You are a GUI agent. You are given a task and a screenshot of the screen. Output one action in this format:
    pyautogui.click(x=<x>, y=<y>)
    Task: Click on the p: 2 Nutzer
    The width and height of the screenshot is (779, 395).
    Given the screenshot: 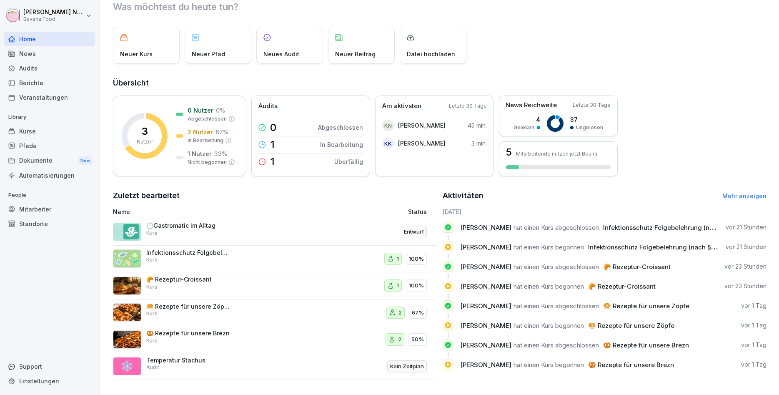 What is the action you would take?
    pyautogui.click(x=200, y=132)
    